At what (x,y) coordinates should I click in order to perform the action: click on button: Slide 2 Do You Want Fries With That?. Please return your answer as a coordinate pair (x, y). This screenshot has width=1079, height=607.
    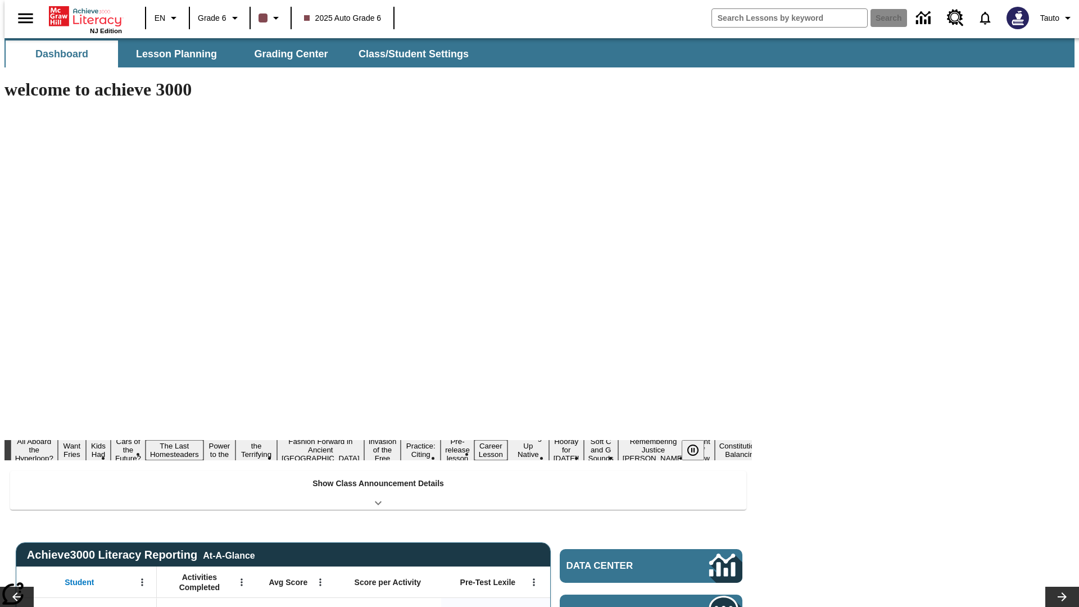
    Looking at the image, I should click on (72, 450).